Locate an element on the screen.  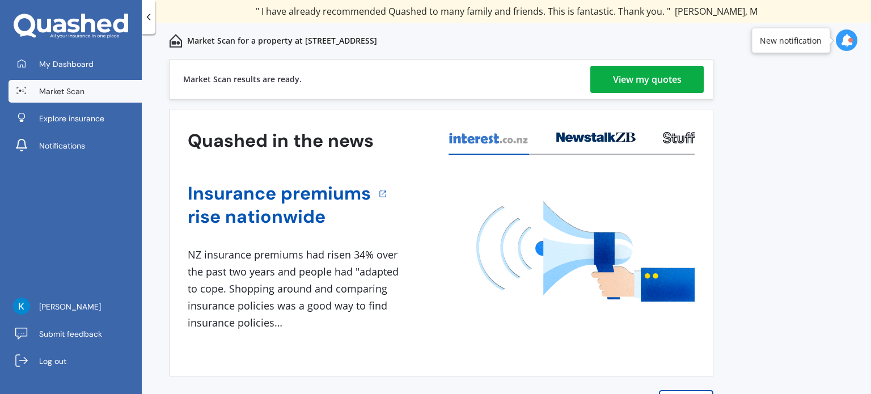
span: Market Scan is located at coordinates (62, 91).